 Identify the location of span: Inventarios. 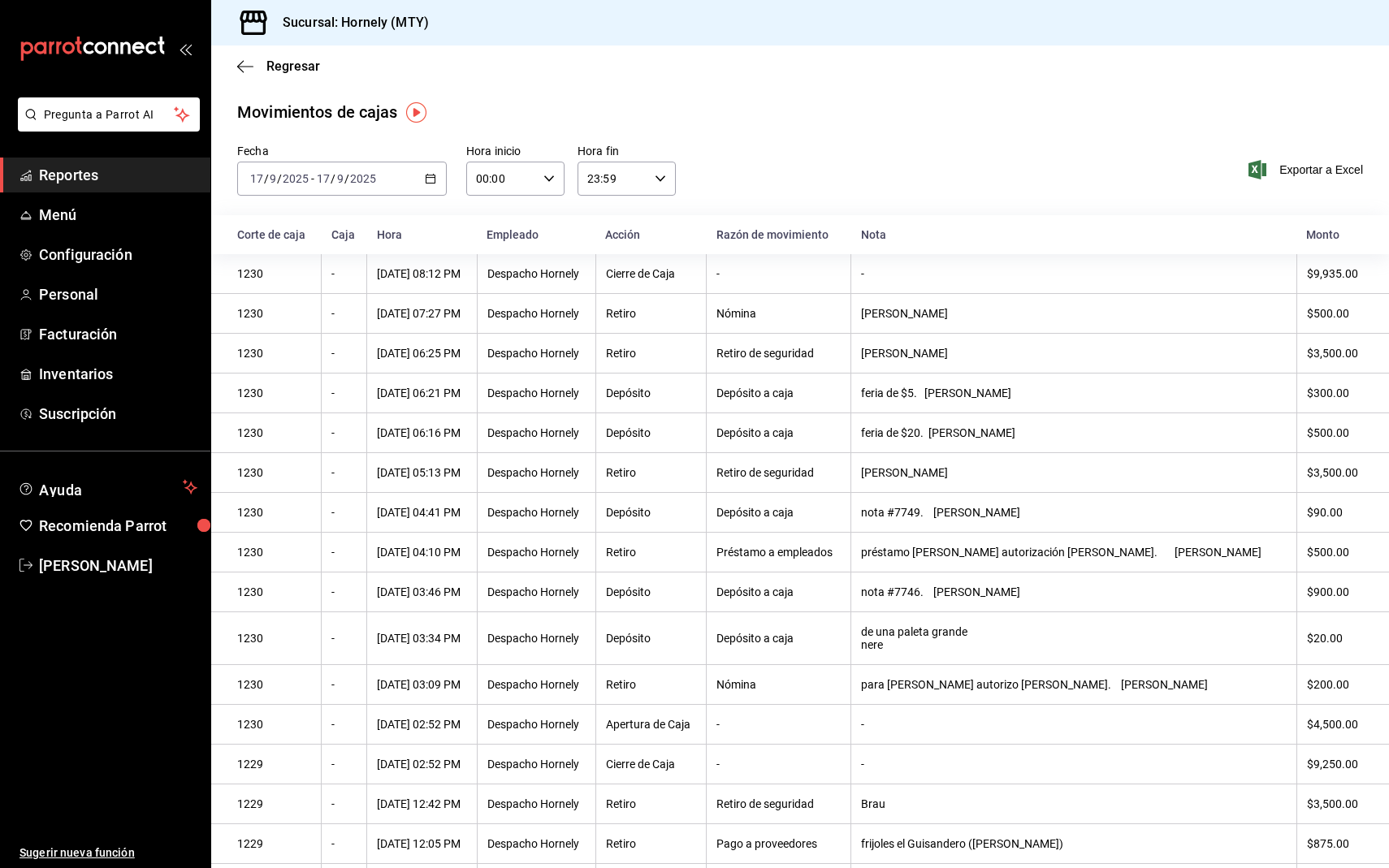
(117, 374).